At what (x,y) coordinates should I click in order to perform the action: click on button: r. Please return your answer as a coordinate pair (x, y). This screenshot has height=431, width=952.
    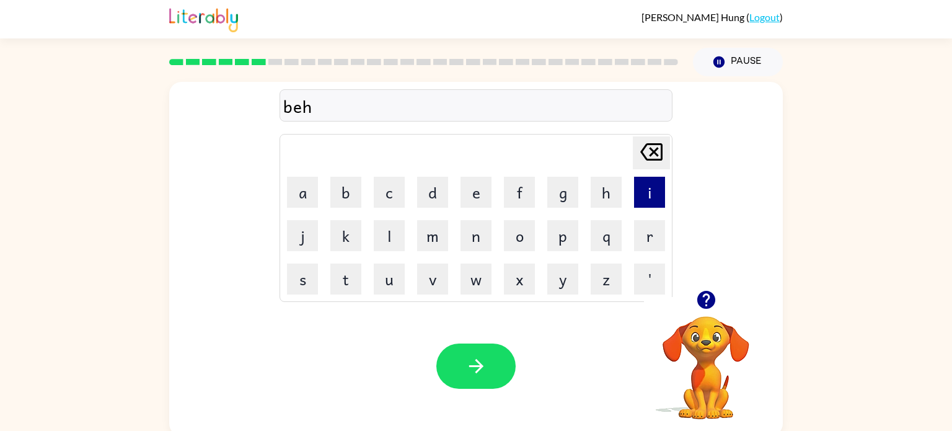
    Looking at the image, I should click on (649, 235).